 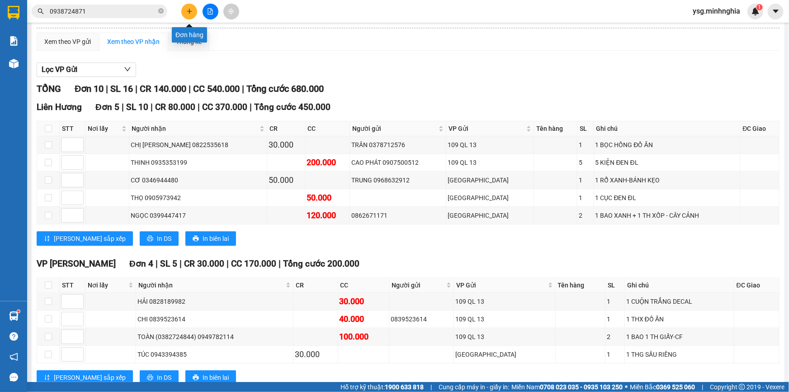 What do you see at coordinates (667, 215) in the screenshot?
I see `div: 1 BAO XANH + 1 TH XỐP - CÂY CẢNH` at bounding box center [667, 215].